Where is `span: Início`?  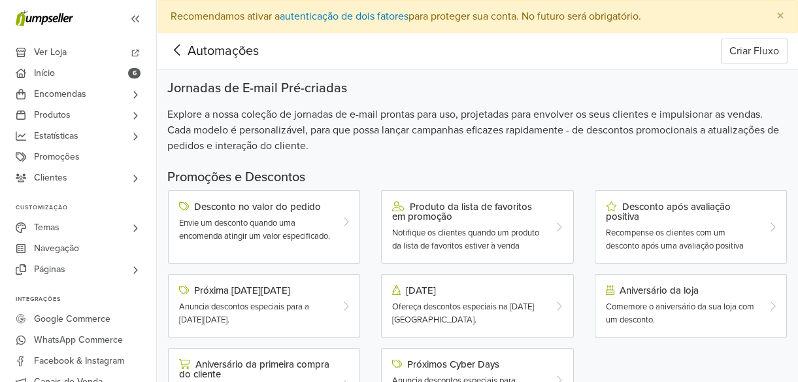
span: Início is located at coordinates (44, 73).